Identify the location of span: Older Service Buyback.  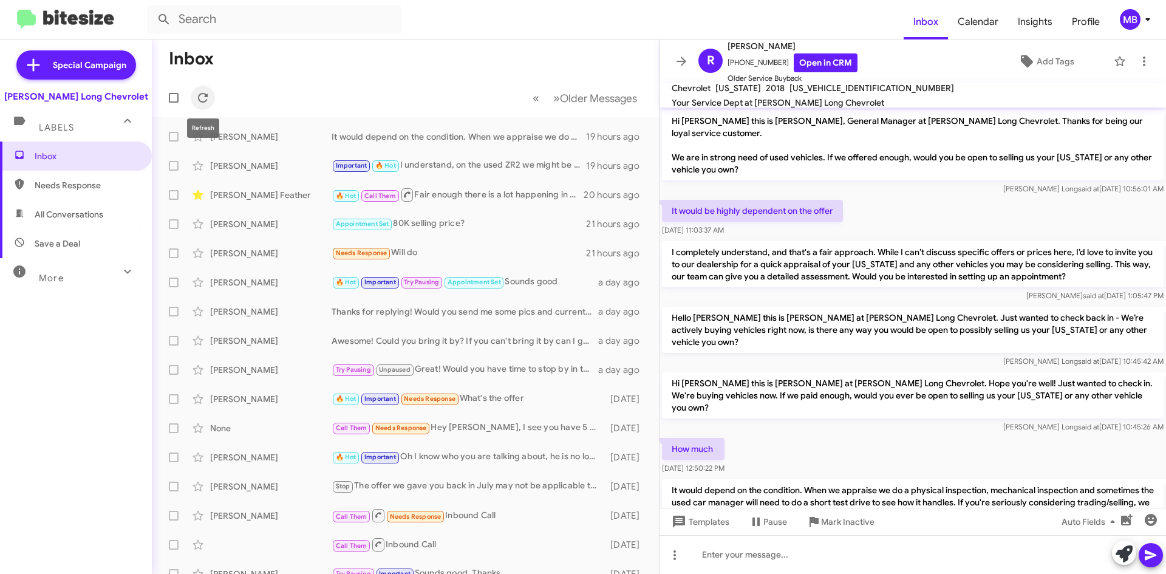
(793, 78).